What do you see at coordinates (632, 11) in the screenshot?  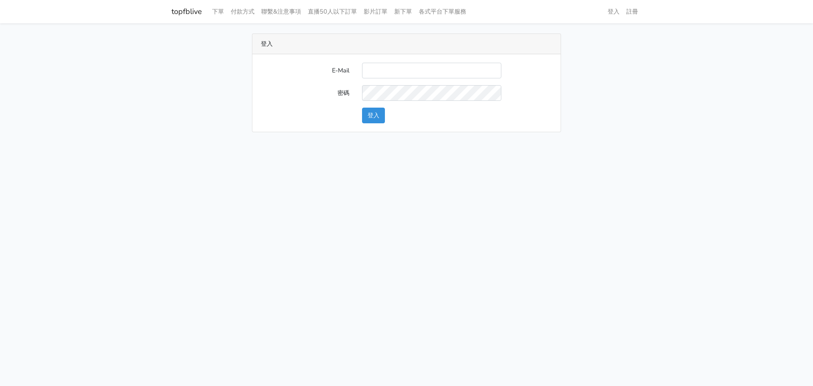 I see `a: 註冊` at bounding box center [632, 11].